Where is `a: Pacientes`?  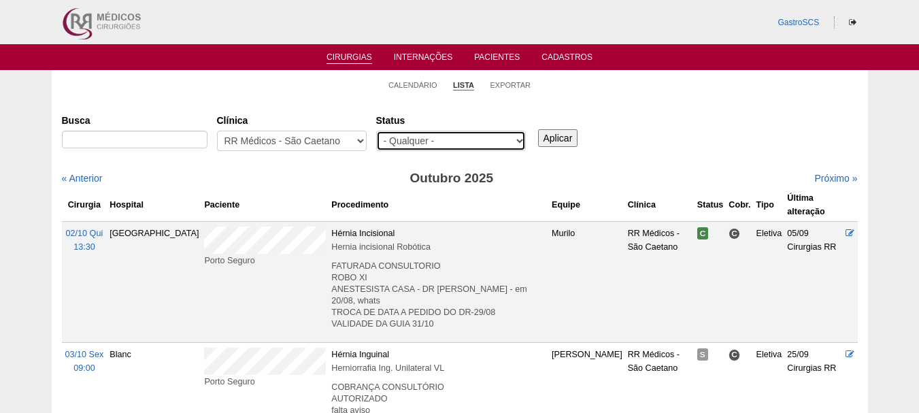 a: Pacientes is located at coordinates (497, 59).